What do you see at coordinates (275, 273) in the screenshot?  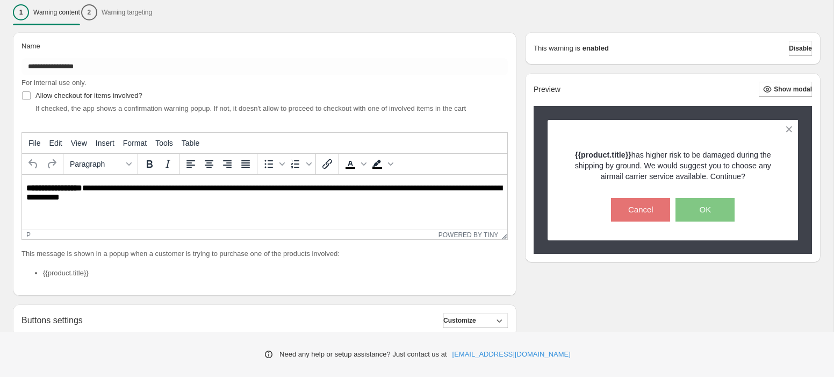 I see `li: {{product.title}}` at bounding box center [275, 273].